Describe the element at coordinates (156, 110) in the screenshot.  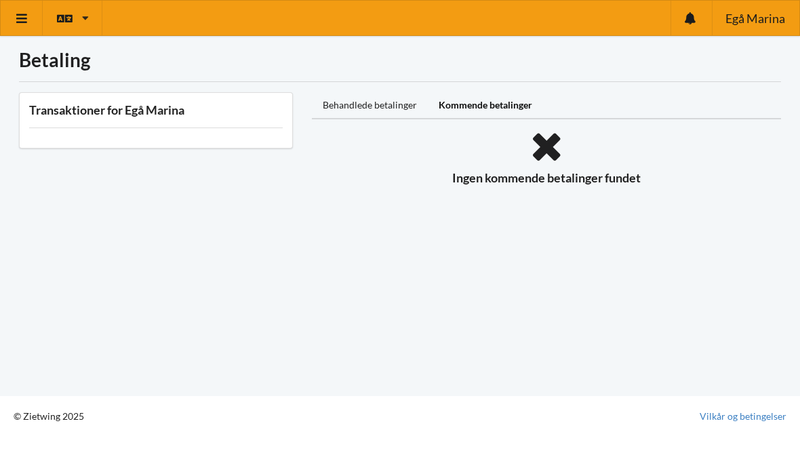
I see `h3: Transaktioner for Egå Marina` at that location.